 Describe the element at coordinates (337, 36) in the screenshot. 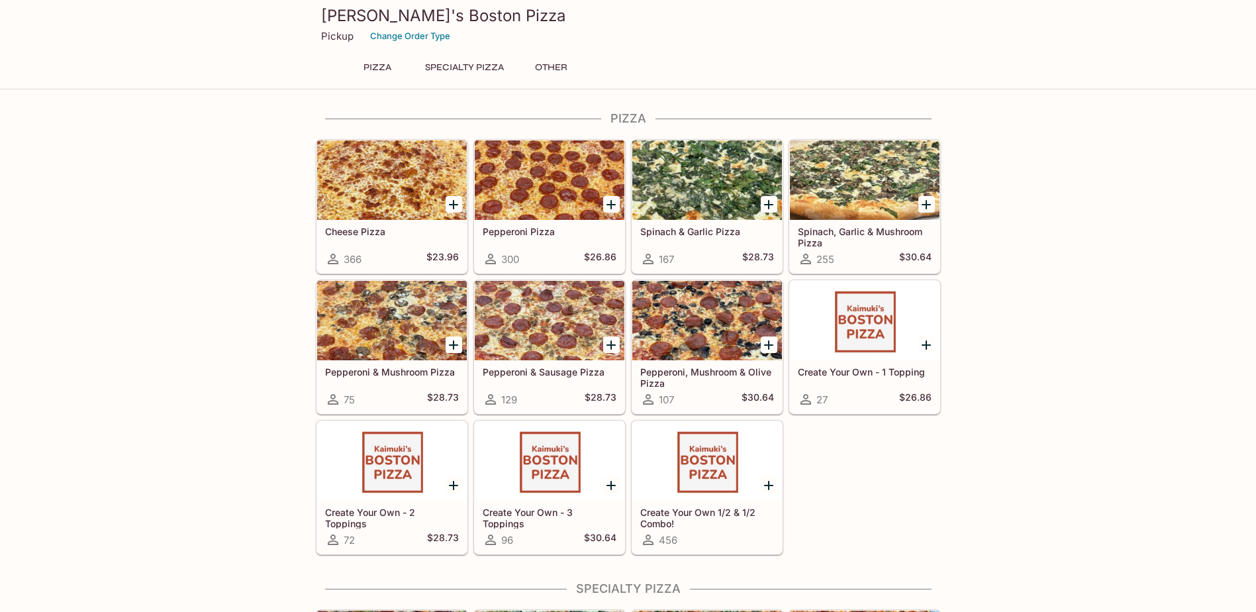

I see `p: Pickup` at that location.